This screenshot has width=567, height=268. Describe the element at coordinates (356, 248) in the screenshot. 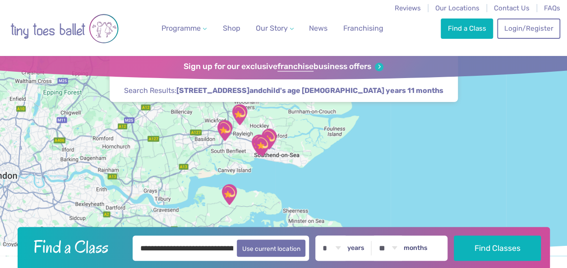

I see `label: years` at that location.